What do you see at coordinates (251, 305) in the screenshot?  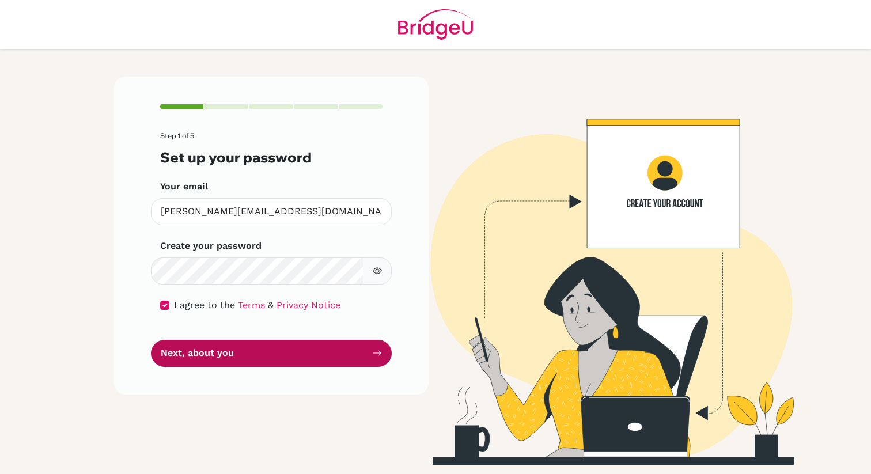 I see `a: Terms` at bounding box center [251, 305].